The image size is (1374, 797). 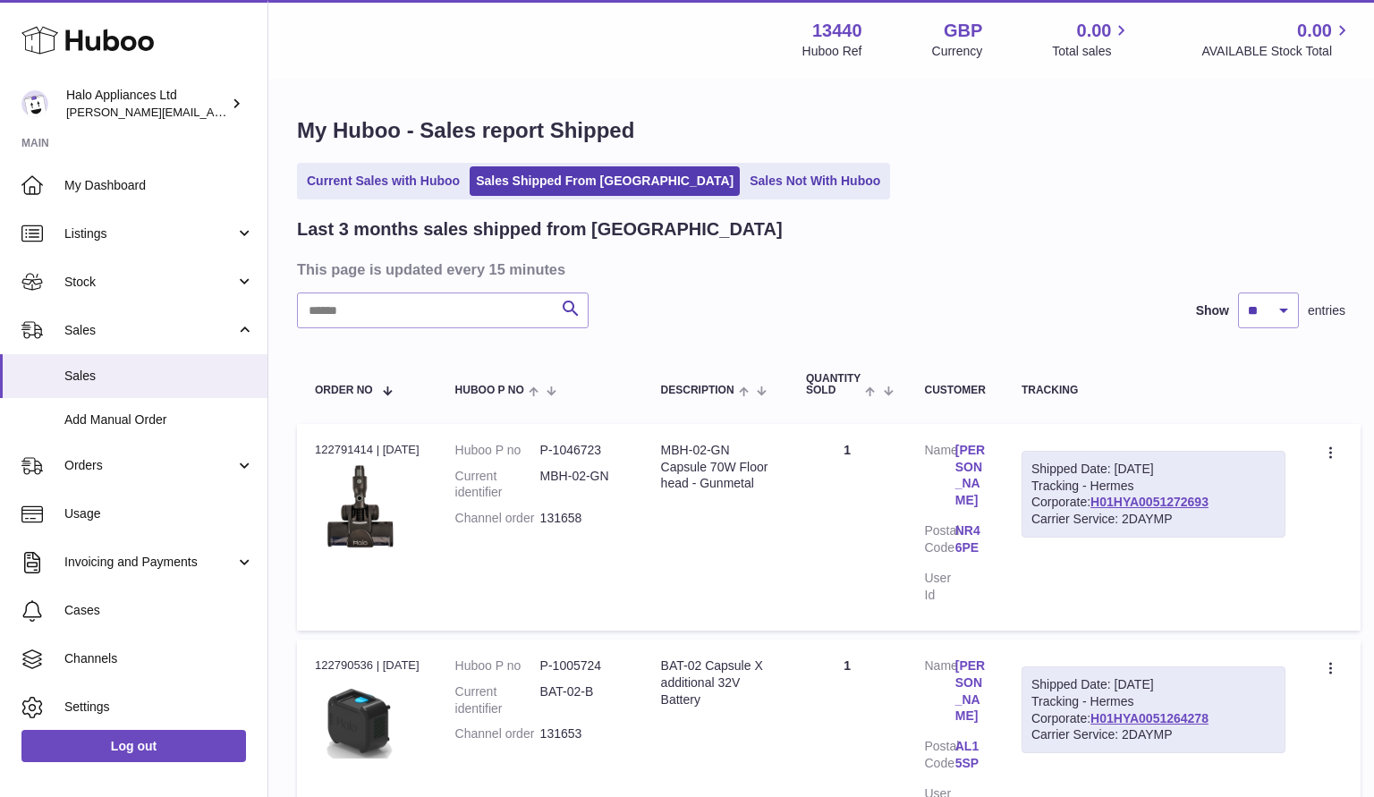 I want to click on span: My Dashboard, so click(x=159, y=185).